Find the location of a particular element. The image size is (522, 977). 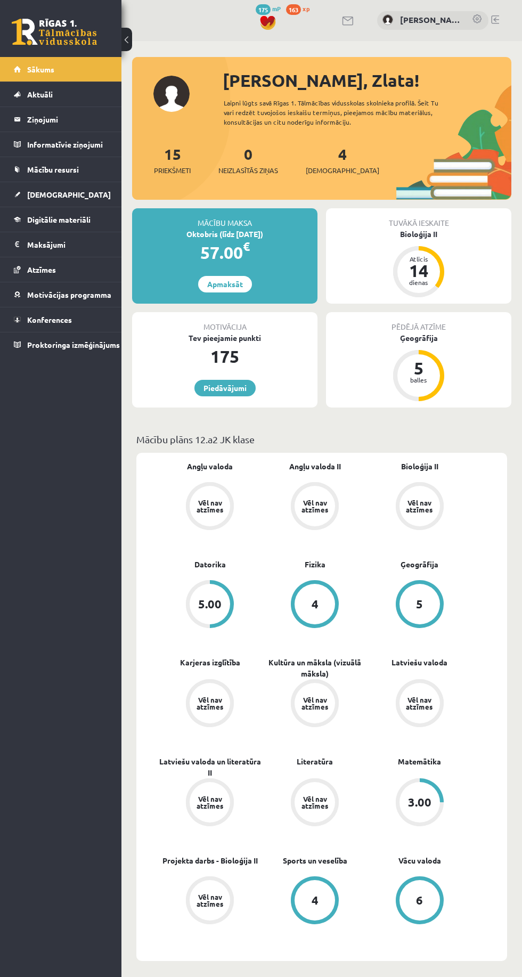

a: Sports un veselība is located at coordinates (315, 860).